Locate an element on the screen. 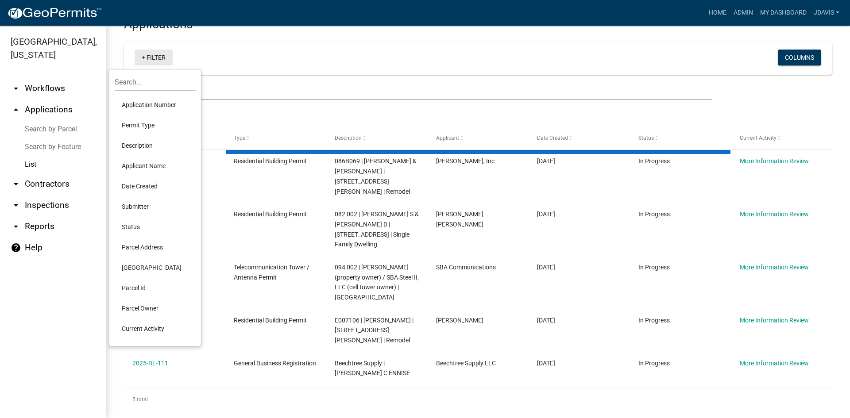 The width and height of the screenshot is (850, 418). span: Beechtree Supply | BURKE C ENNISE is located at coordinates (372, 368).